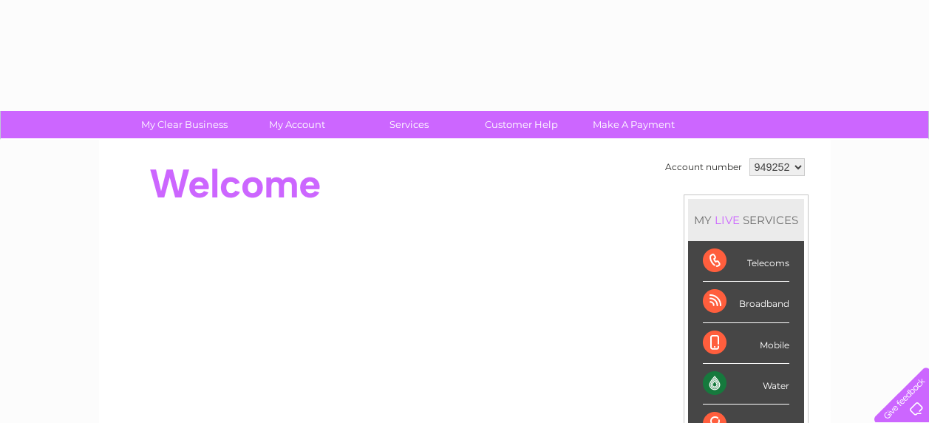 The image size is (929, 423). Describe the element at coordinates (704, 167) in the screenshot. I see `td: Account number` at that location.